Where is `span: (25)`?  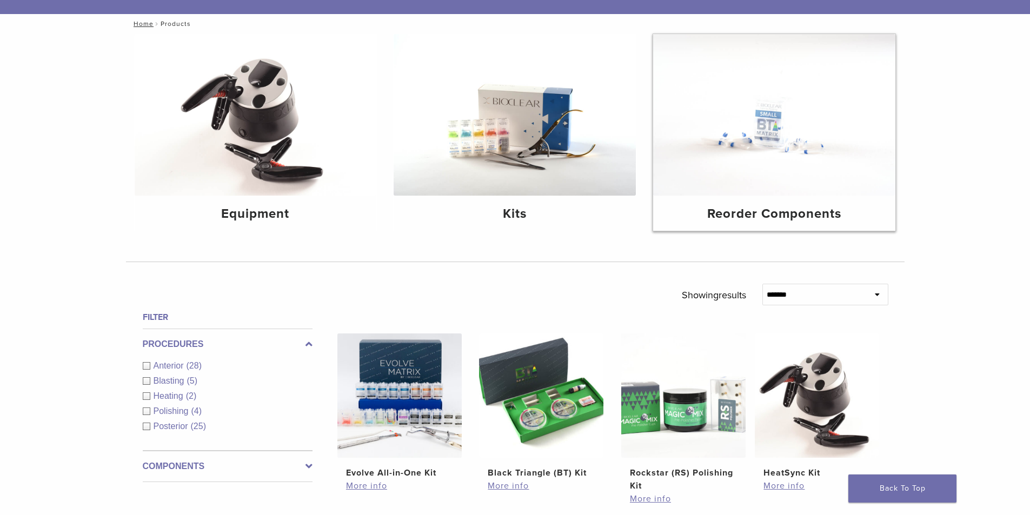 span: (25) is located at coordinates (198, 426).